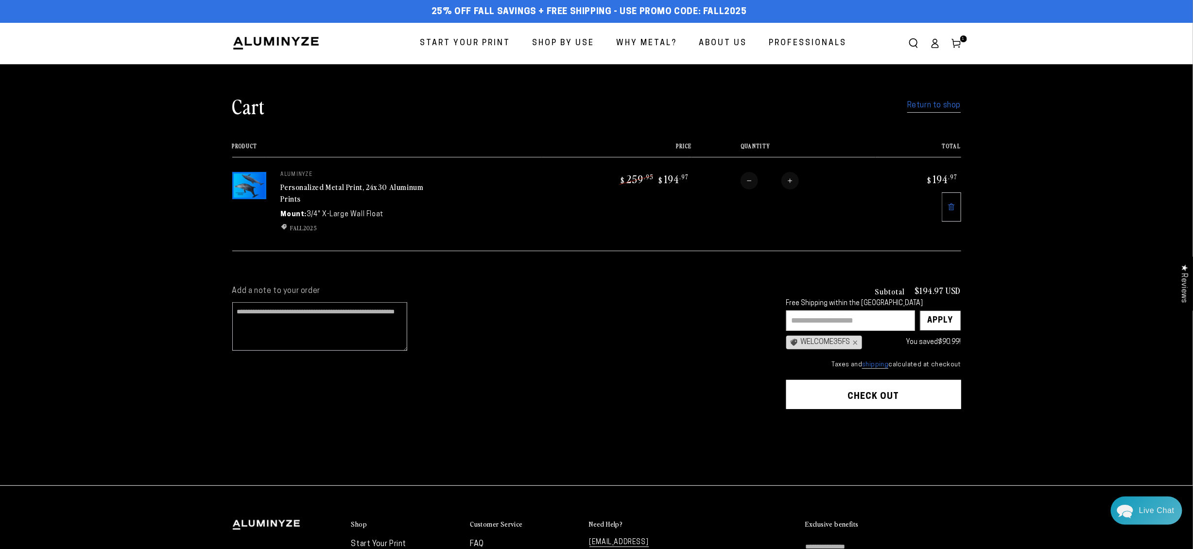 Image resolution: width=1193 pixels, height=549 pixels. What do you see at coordinates (1184, 283) in the screenshot?
I see `div: Click to open Judge.me floating reviews tab` at bounding box center [1184, 283].